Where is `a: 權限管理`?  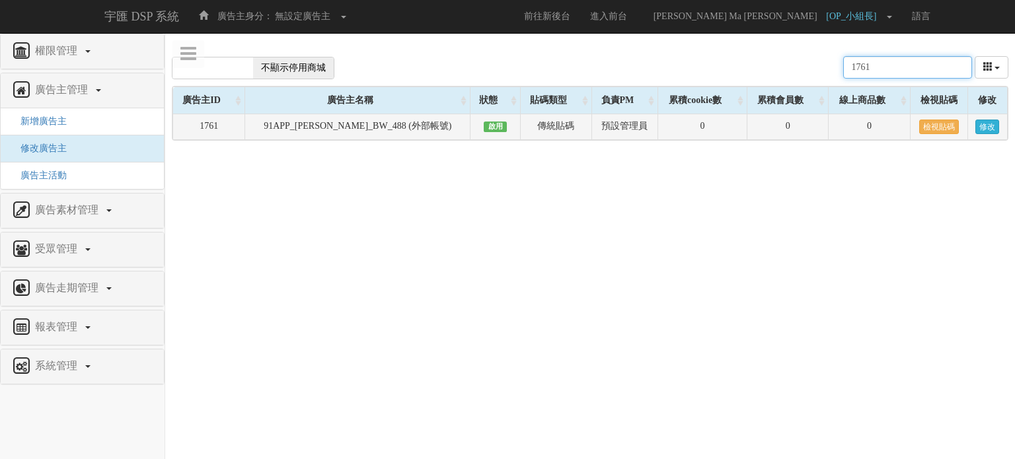 a: 權限管理 is located at coordinates (82, 52).